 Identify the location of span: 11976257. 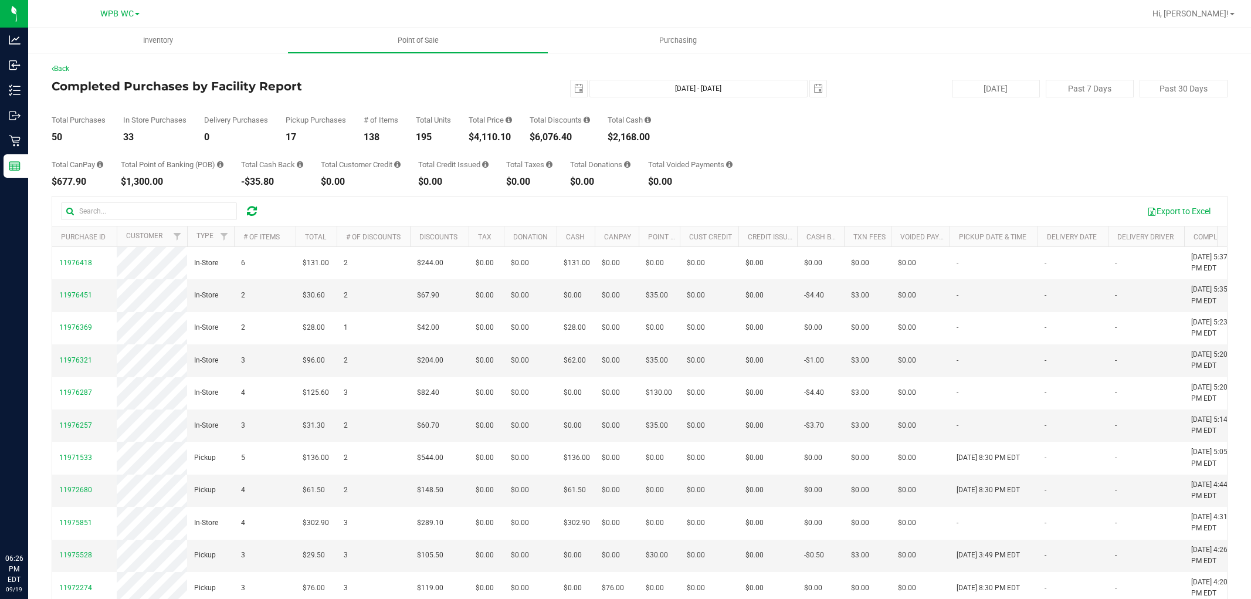
(76, 425).